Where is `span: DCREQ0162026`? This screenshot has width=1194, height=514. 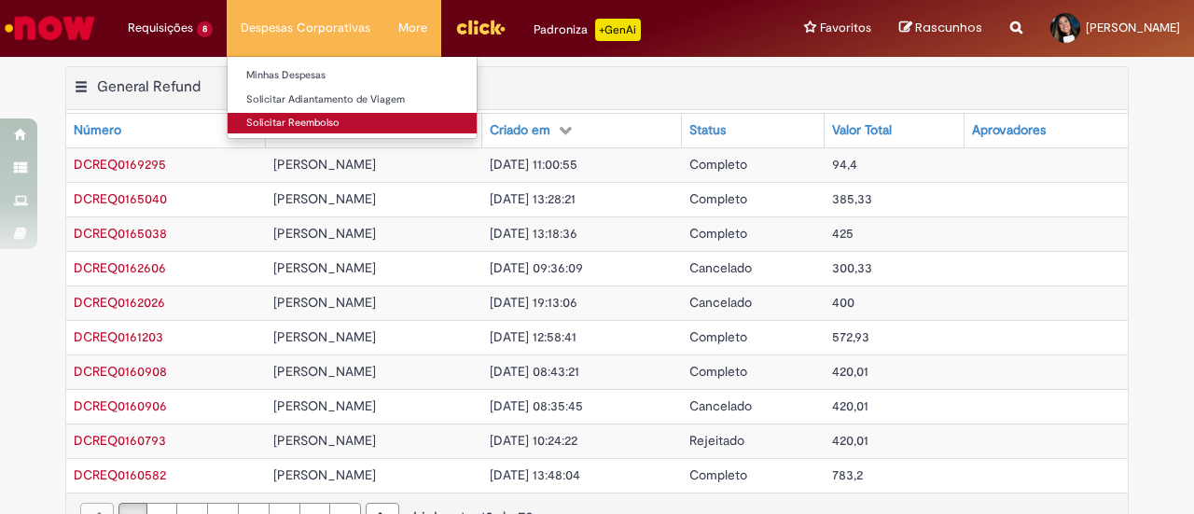 span: DCREQ0162026 is located at coordinates (119, 302).